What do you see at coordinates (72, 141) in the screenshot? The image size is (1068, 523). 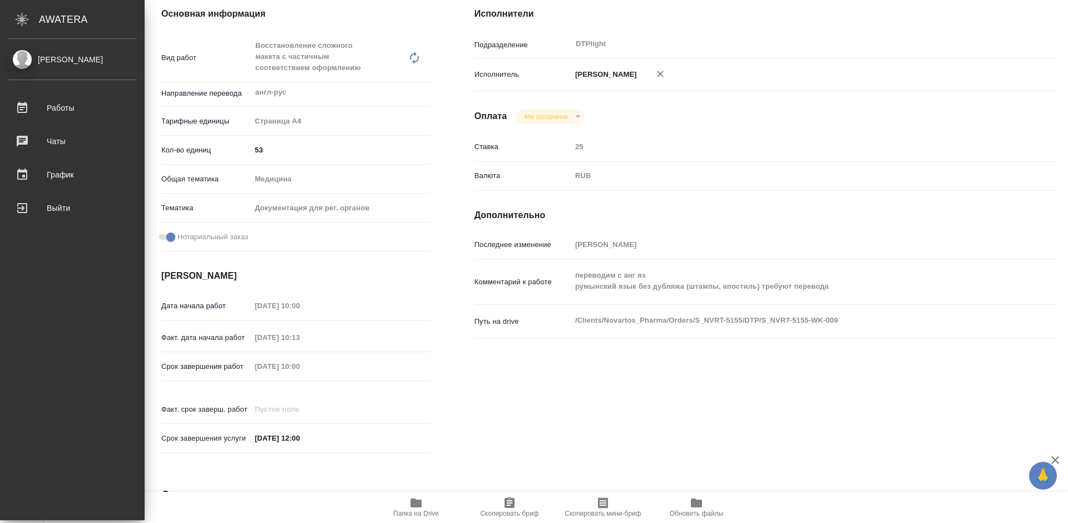 I see `div: Чаты` at bounding box center [72, 141].